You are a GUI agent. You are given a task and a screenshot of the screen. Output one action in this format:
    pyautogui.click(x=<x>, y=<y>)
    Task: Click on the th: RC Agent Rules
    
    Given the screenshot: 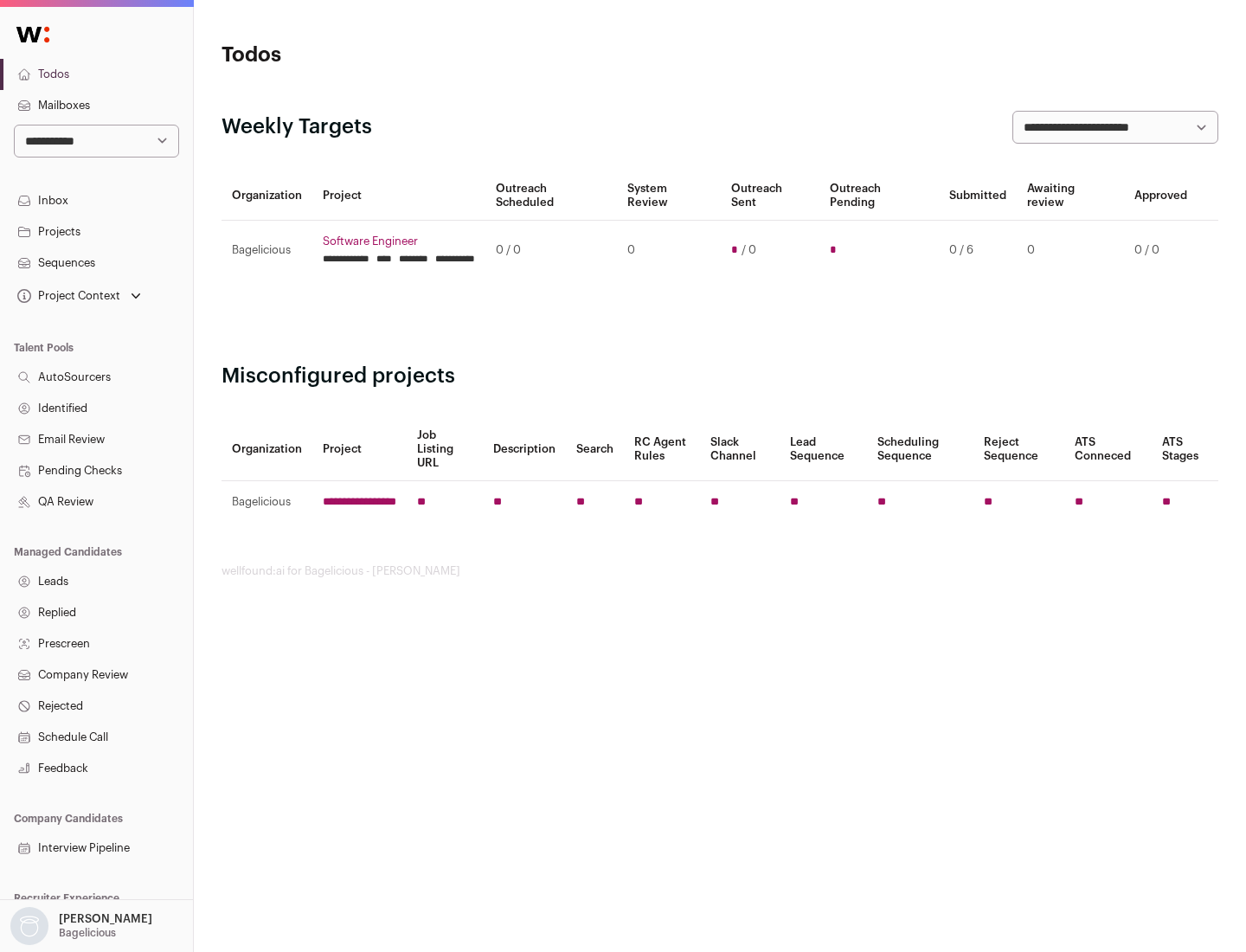 What is the action you would take?
    pyautogui.click(x=662, y=449)
    